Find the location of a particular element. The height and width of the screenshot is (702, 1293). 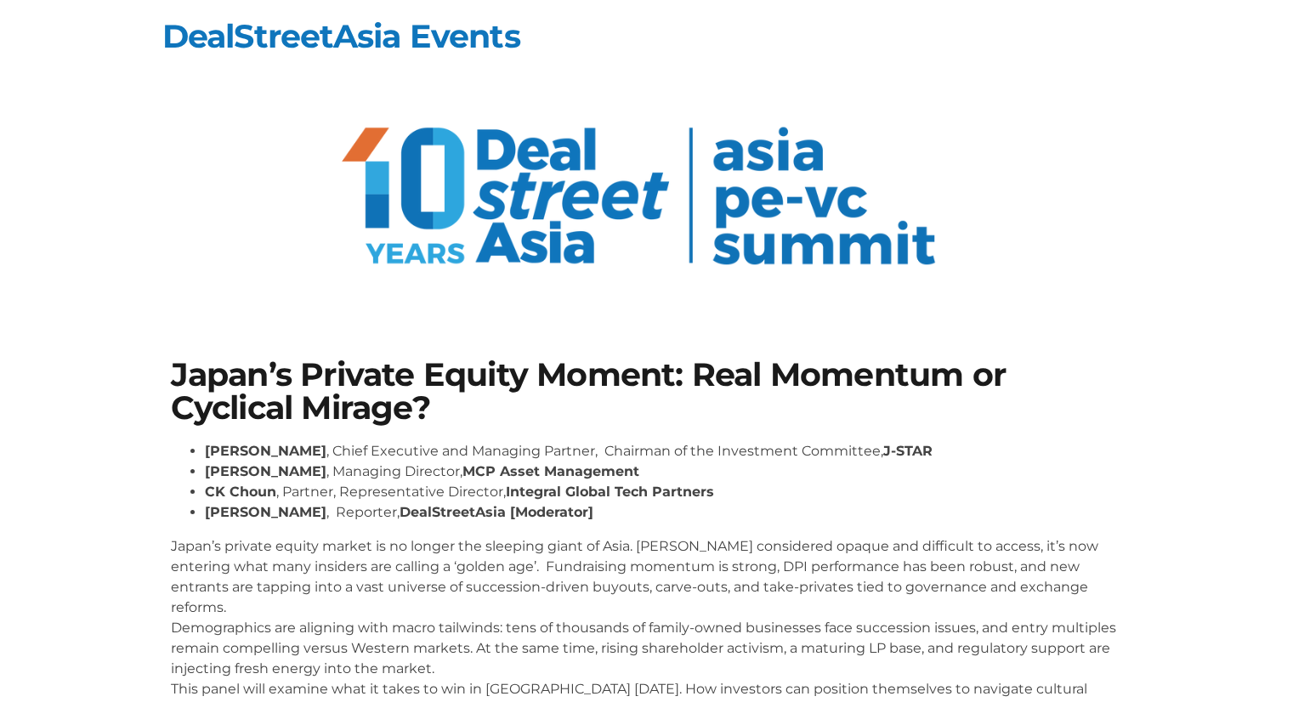

li: , Partner, Representative Director, is located at coordinates (664, 492).